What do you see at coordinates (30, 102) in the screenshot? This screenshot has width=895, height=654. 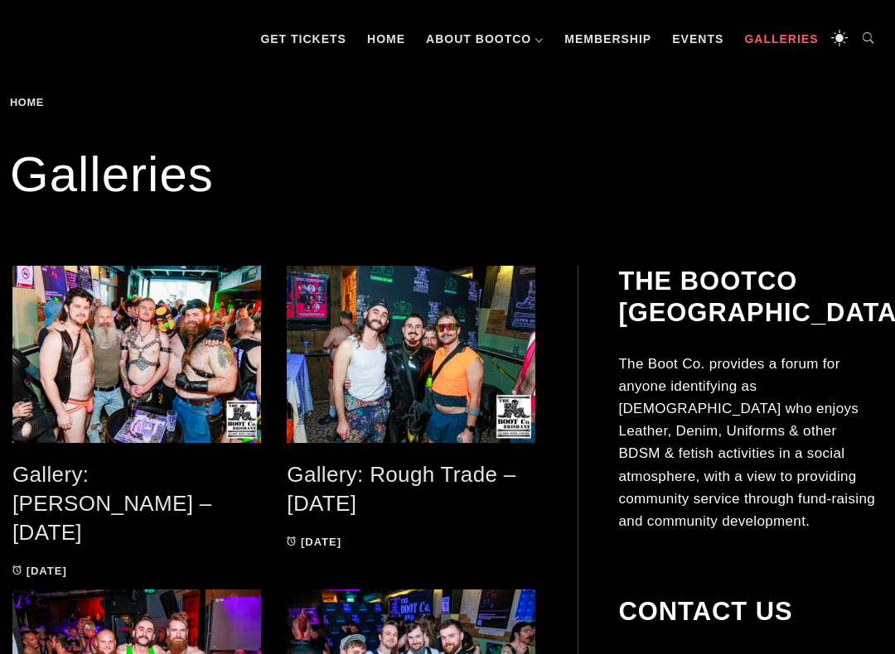 I see `span: Home` at bounding box center [30, 102].